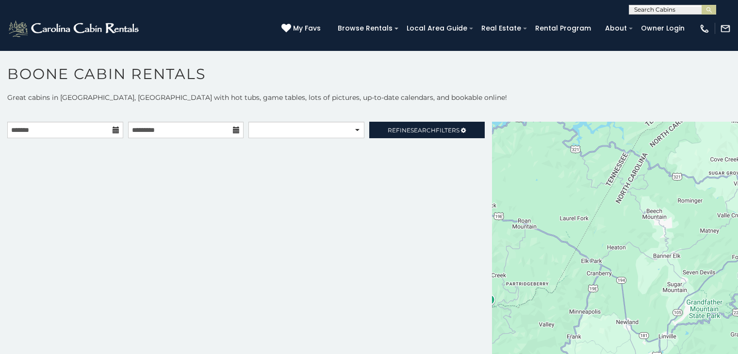 The height and width of the screenshot is (354, 738). I want to click on a: RefineSearchFilters, so click(427, 130).